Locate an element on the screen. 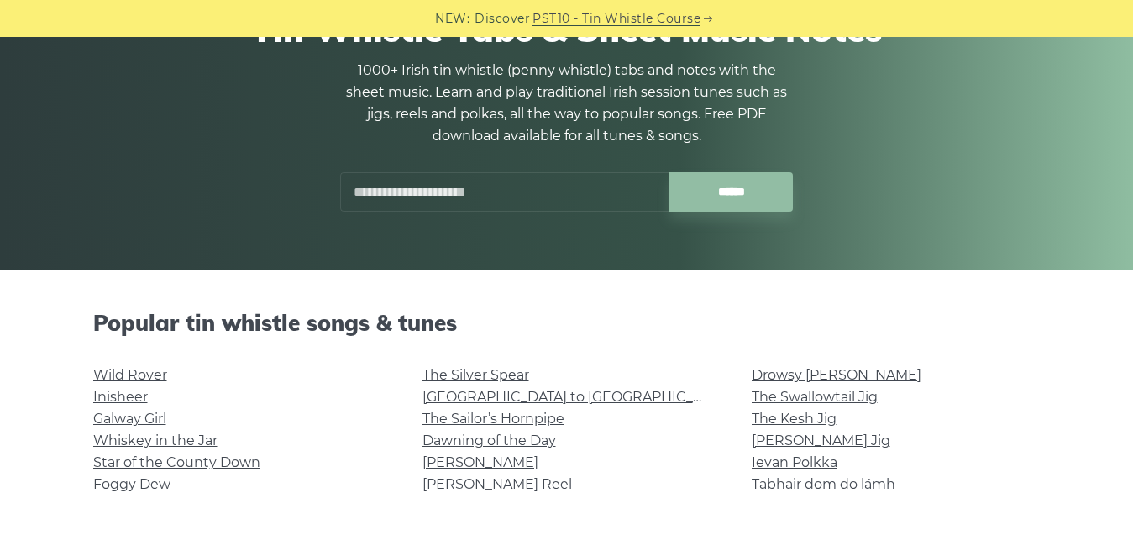 The width and height of the screenshot is (1133, 540). a: Galway Girl is located at coordinates (129, 418).